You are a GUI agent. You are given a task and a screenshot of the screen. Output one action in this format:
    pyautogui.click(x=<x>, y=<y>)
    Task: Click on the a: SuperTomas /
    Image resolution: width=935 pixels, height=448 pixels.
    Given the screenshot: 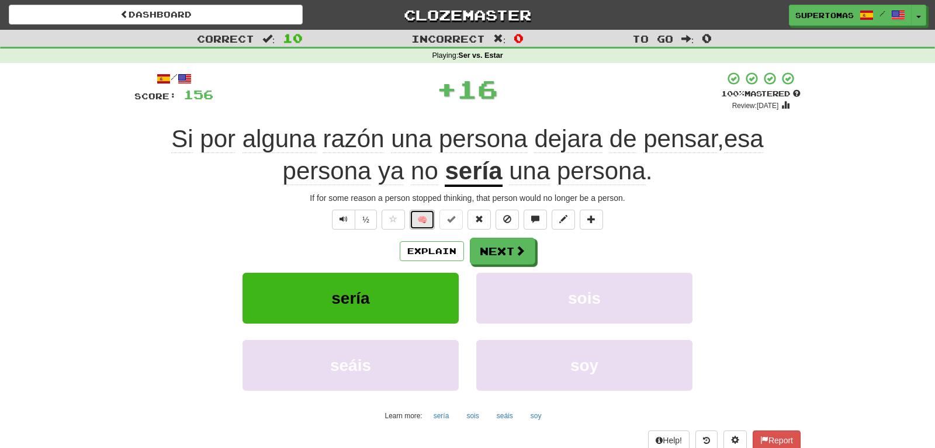 What is the action you would take?
    pyautogui.click(x=850, y=15)
    